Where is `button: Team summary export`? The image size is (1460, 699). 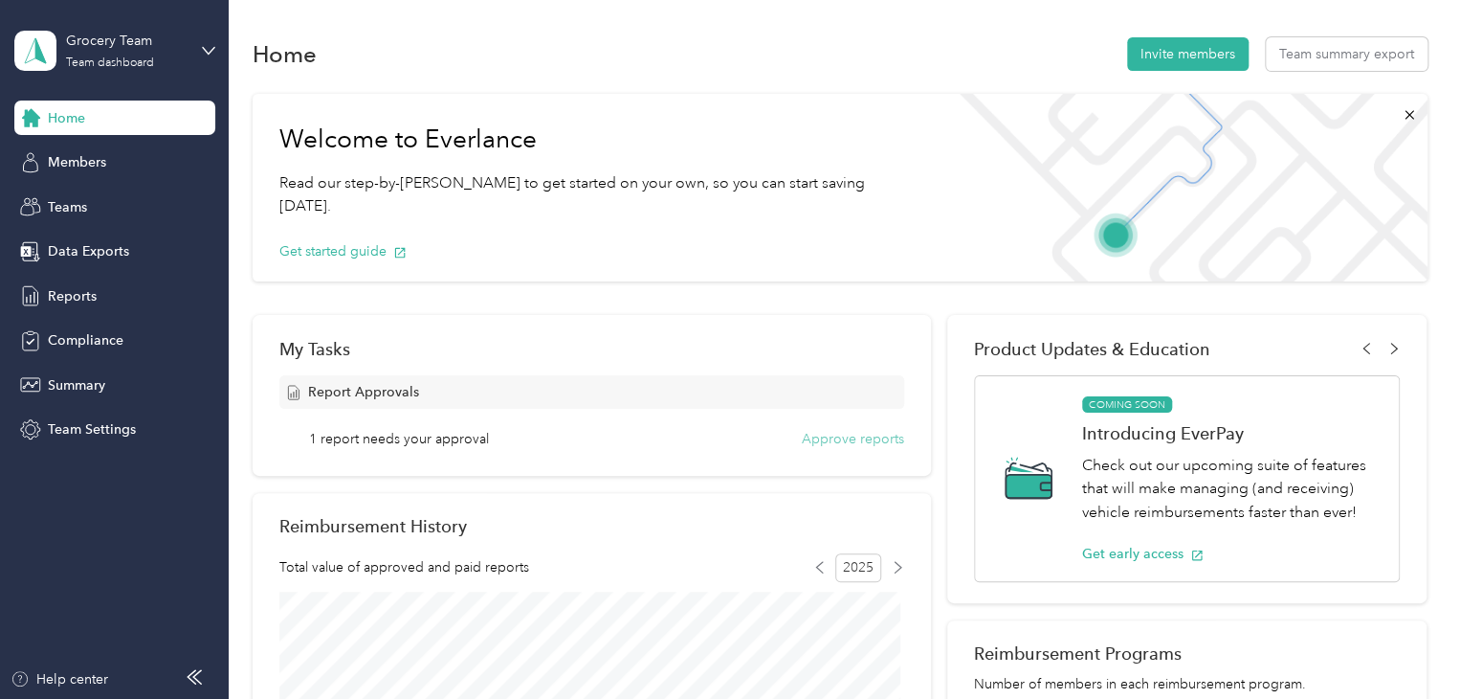
button: Team summary export is located at coordinates (1347, 54).